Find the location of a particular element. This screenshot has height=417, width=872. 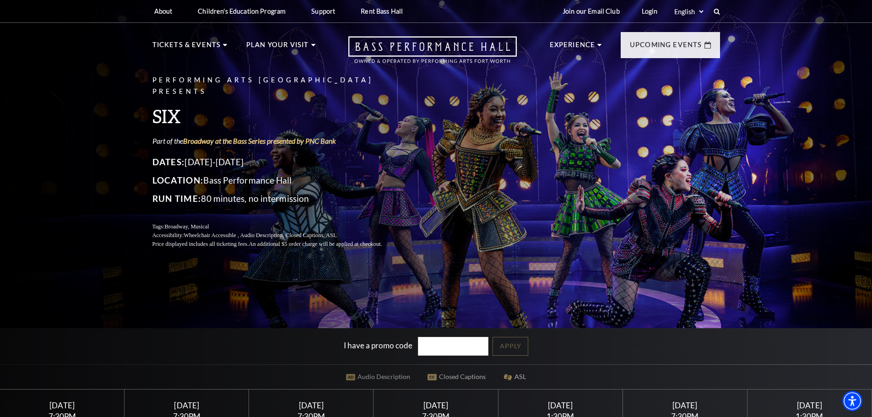

p: Upcoming Events is located at coordinates (666, 48).